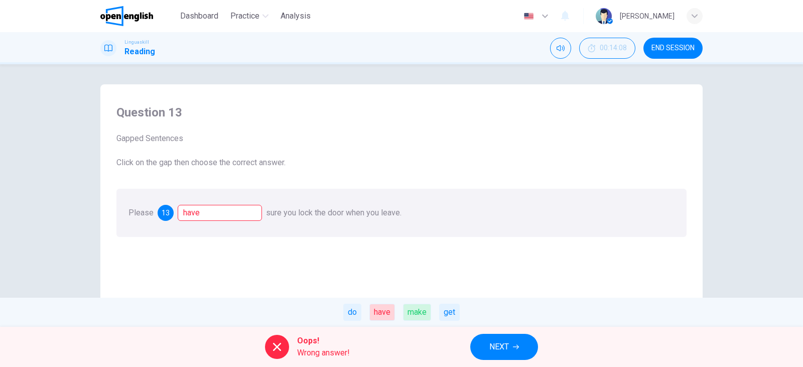 The width and height of the screenshot is (803, 367). Describe the element at coordinates (561, 48) in the screenshot. I see `div: Mute` at that location.